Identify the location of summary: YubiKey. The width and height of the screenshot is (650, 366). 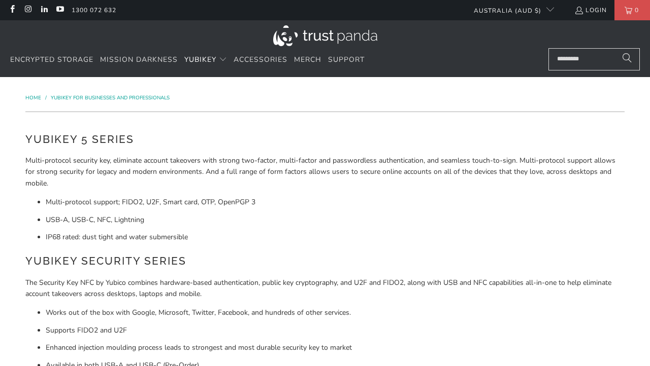
(206, 60).